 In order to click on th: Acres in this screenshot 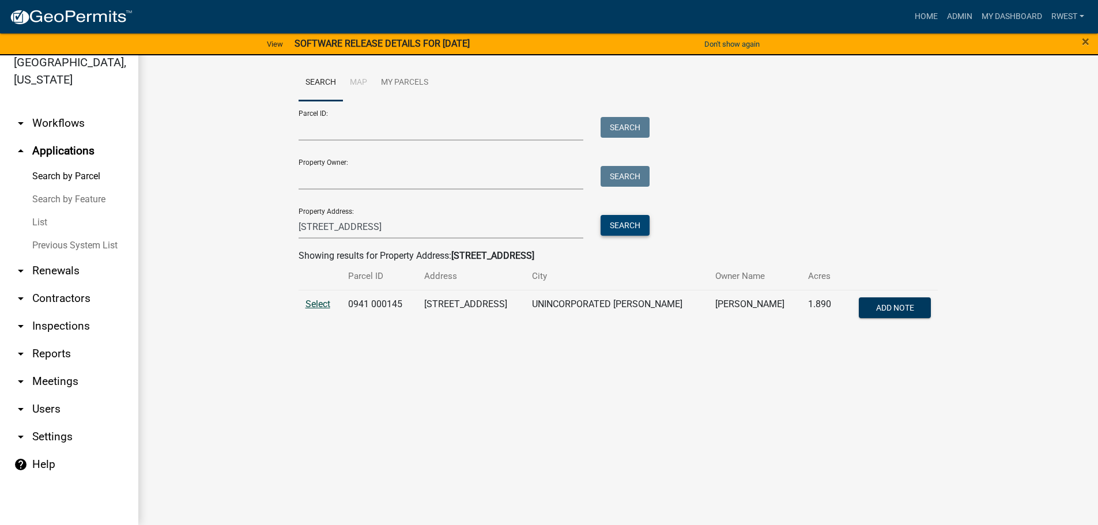, I will do `click(821, 276)`.